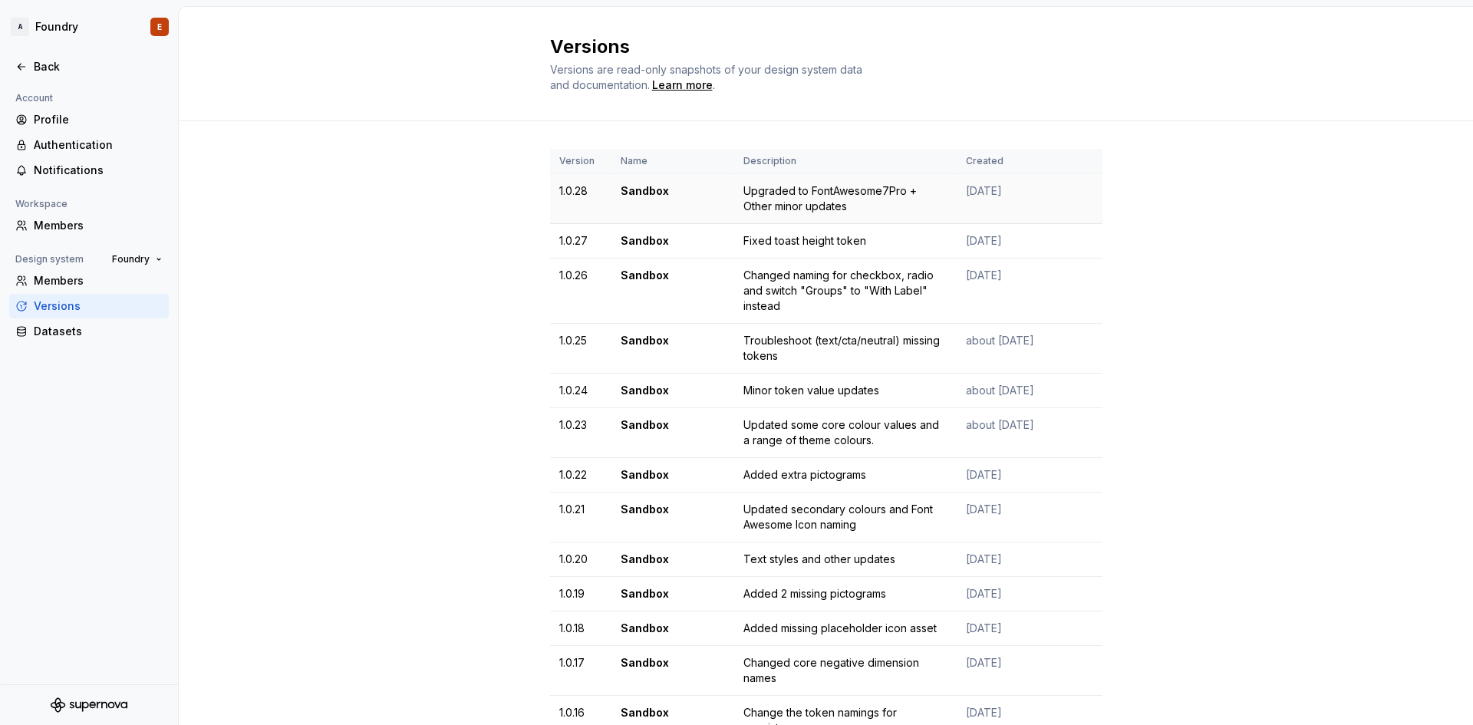 Image resolution: width=1473 pixels, height=725 pixels. I want to click on td: 1.0.21, so click(581, 517).